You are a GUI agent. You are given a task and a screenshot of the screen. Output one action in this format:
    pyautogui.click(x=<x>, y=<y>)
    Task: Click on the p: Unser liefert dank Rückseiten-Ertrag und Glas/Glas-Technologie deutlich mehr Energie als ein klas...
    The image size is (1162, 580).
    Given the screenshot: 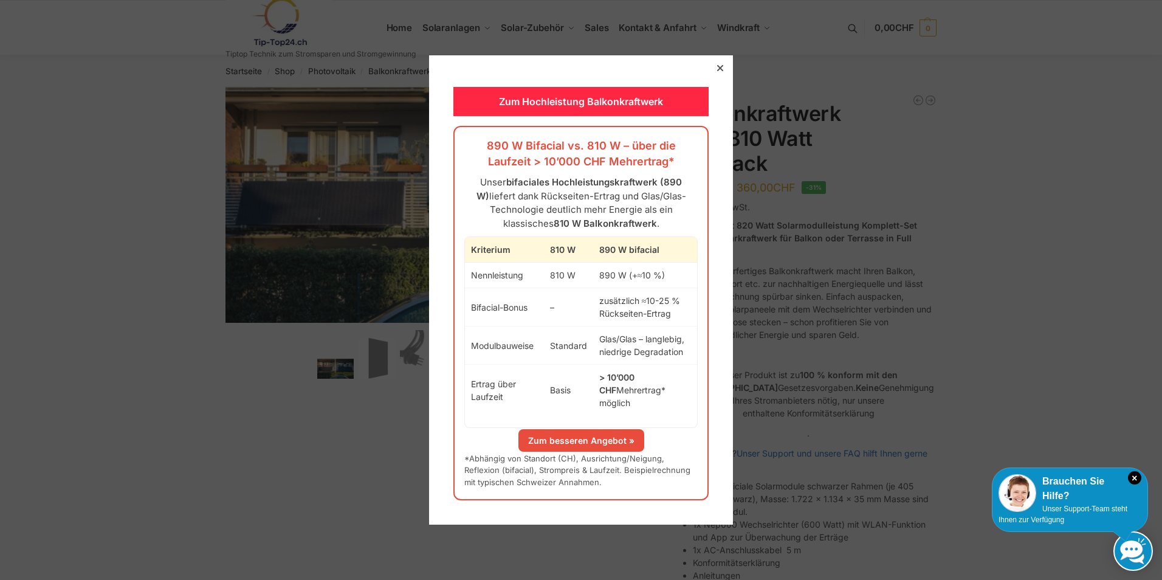 What is the action you would take?
    pyautogui.click(x=581, y=203)
    